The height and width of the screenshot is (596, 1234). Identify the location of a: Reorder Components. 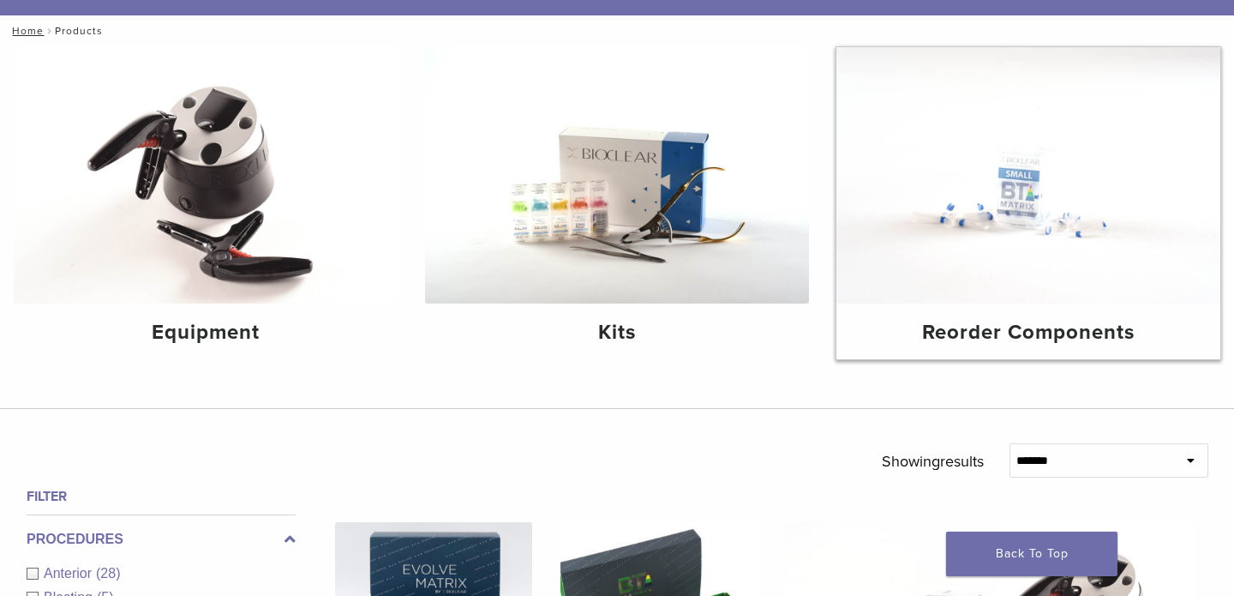
(1028, 203).